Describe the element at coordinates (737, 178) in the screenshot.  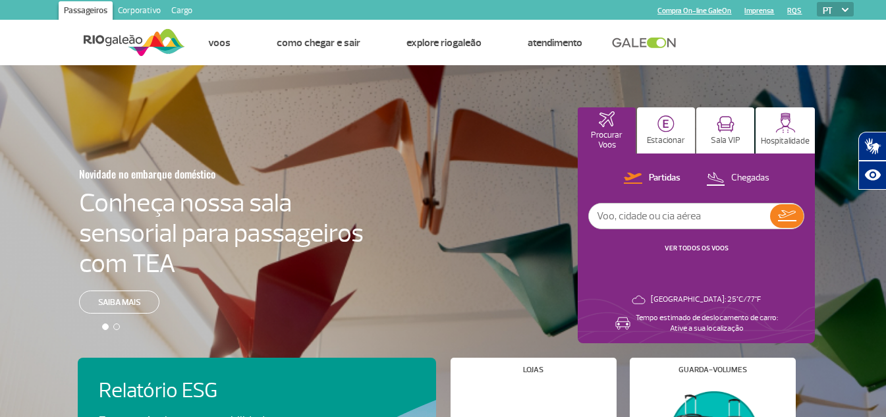
I see `button: Chegadas` at that location.